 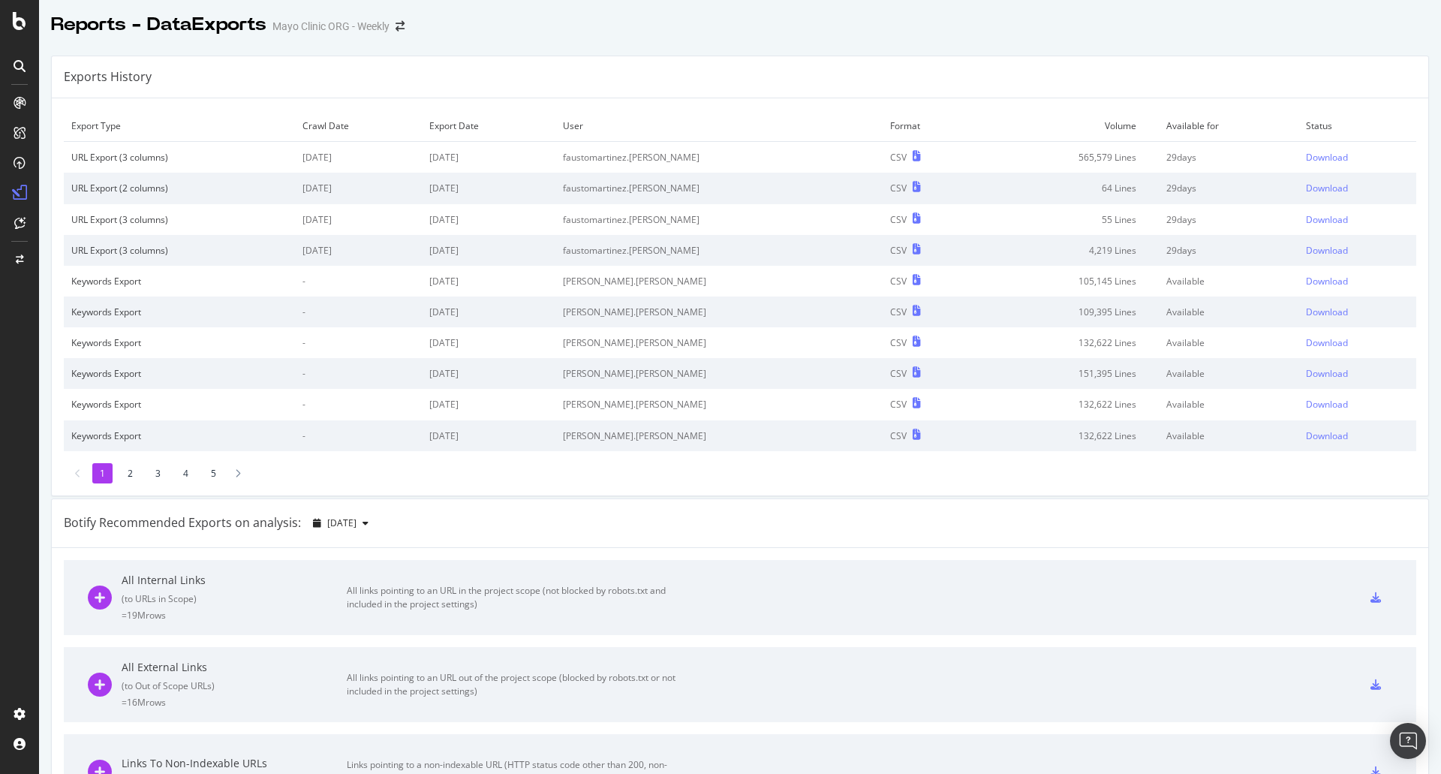 I want to click on div: All Internal Links, so click(x=234, y=580).